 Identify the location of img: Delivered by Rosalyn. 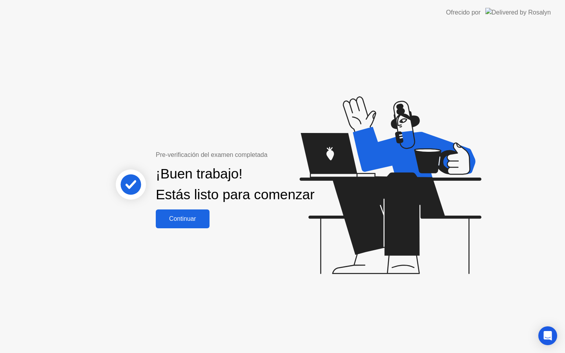
(518, 12).